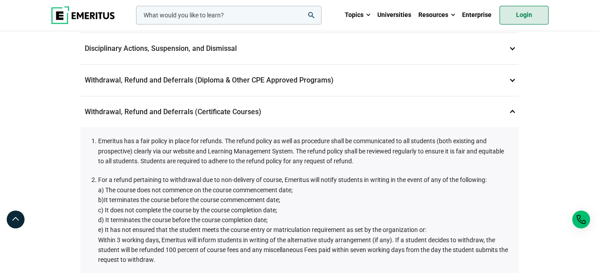  Describe the element at coordinates (299, 112) in the screenshot. I see `p: Withdrawal, Refund and Deferrals (Certificate Courses)` at that location.